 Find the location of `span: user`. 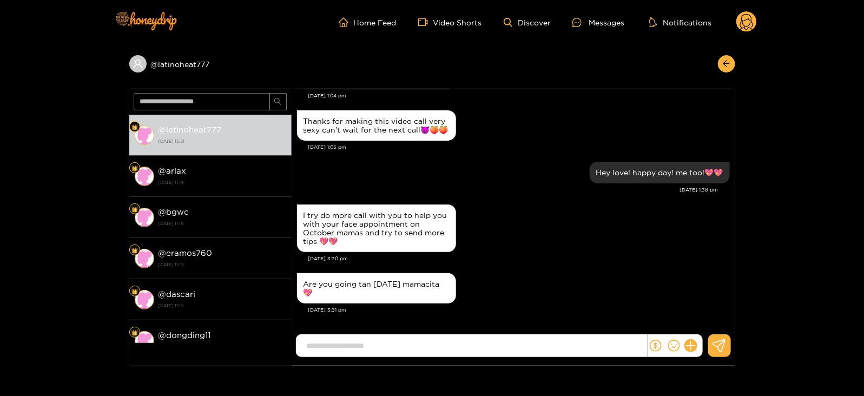

span: user is located at coordinates (138, 64).